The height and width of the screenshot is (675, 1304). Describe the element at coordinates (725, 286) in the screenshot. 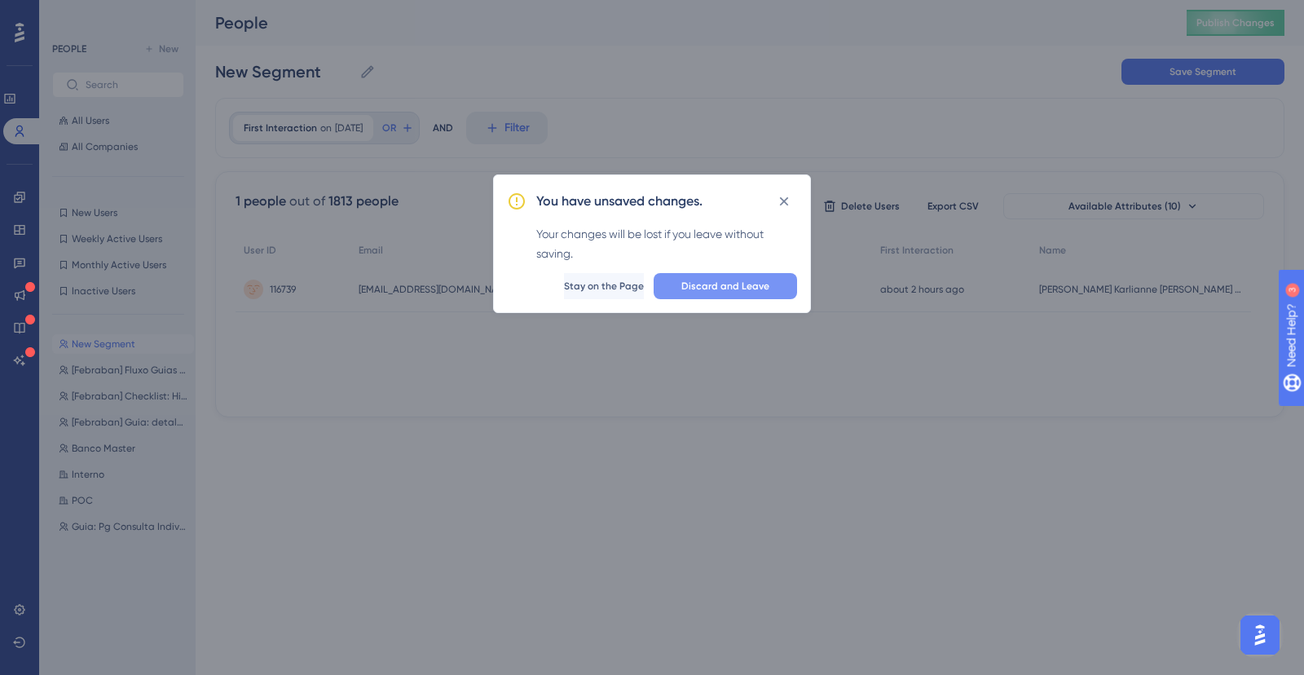

I see `span: Discard and Leave` at that location.